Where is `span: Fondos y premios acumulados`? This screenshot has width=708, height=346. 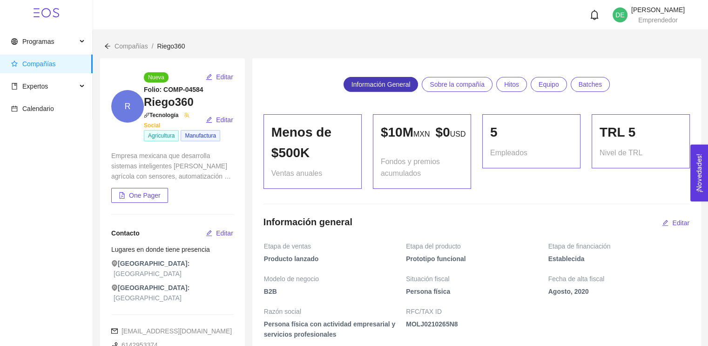
span: Fondos y premios acumulados is located at coordinates (422, 167).